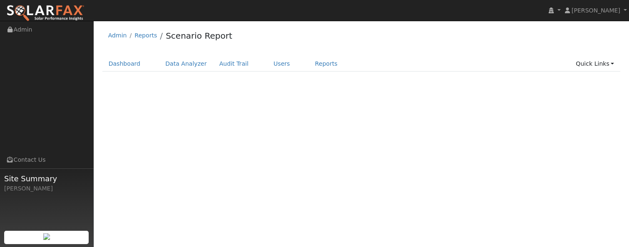 The image size is (629, 247). I want to click on img: retrieve, so click(47, 237).